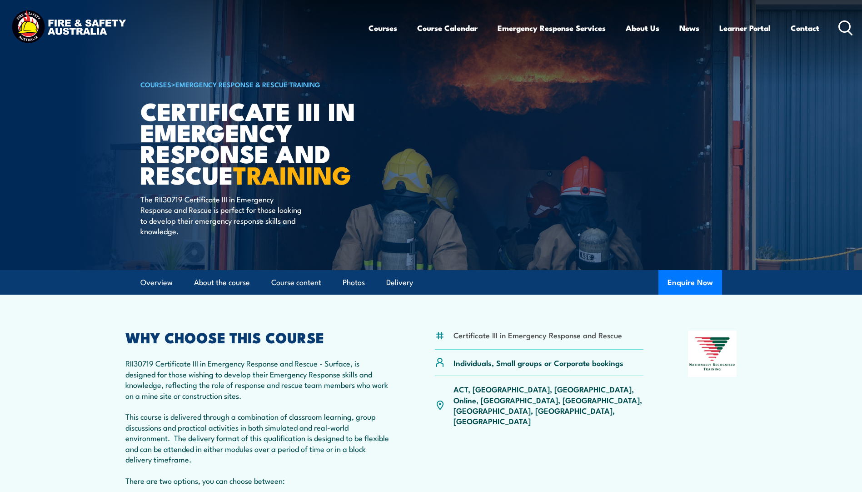 Image resolution: width=862 pixels, height=492 pixels. Describe the element at coordinates (354, 282) in the screenshot. I see `a: Photos` at that location.